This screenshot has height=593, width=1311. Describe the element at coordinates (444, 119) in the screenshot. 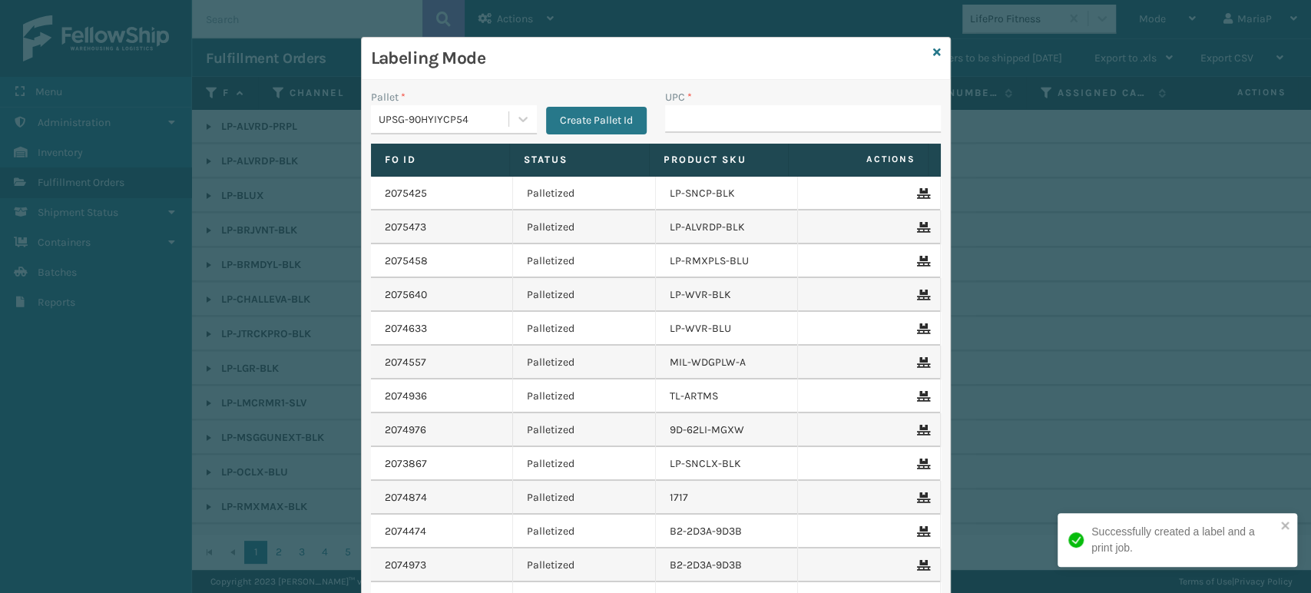

I see `div: UPSG-90HYIYCP54` at that location.